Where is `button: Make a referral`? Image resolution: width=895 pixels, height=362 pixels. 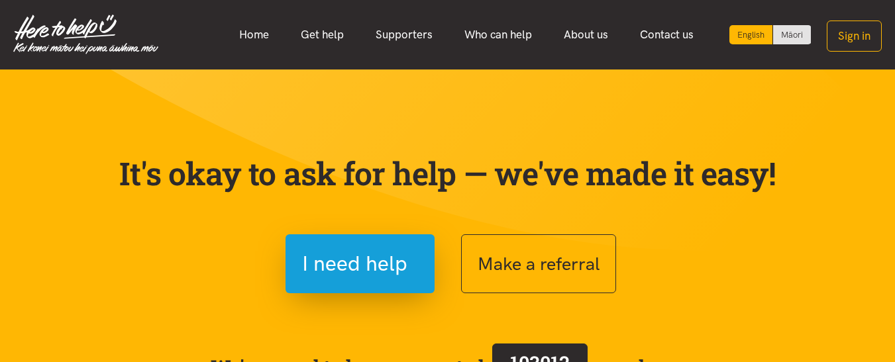
button: Make a referral is located at coordinates (538, 264).